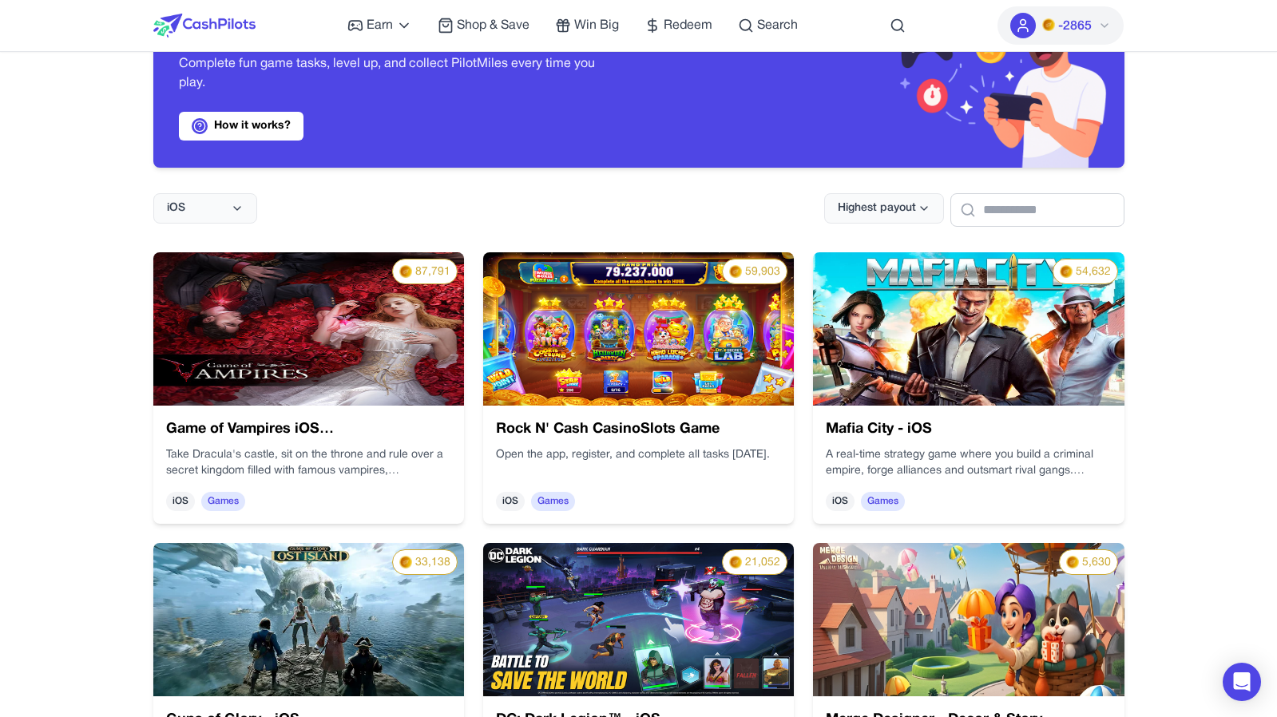  I want to click on a: How it works?, so click(241, 126).